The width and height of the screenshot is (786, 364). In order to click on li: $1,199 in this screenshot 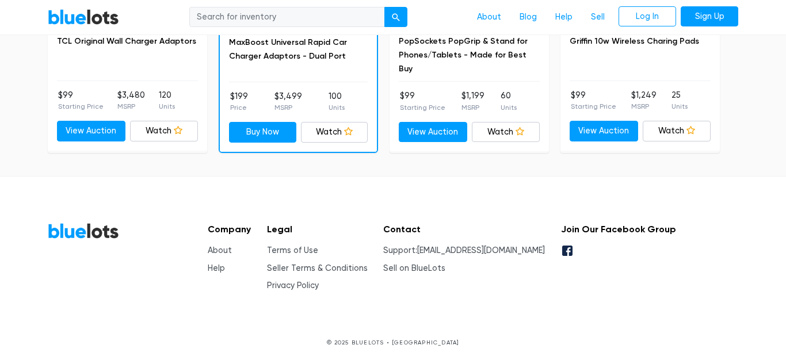, I will do `click(473, 101)`.